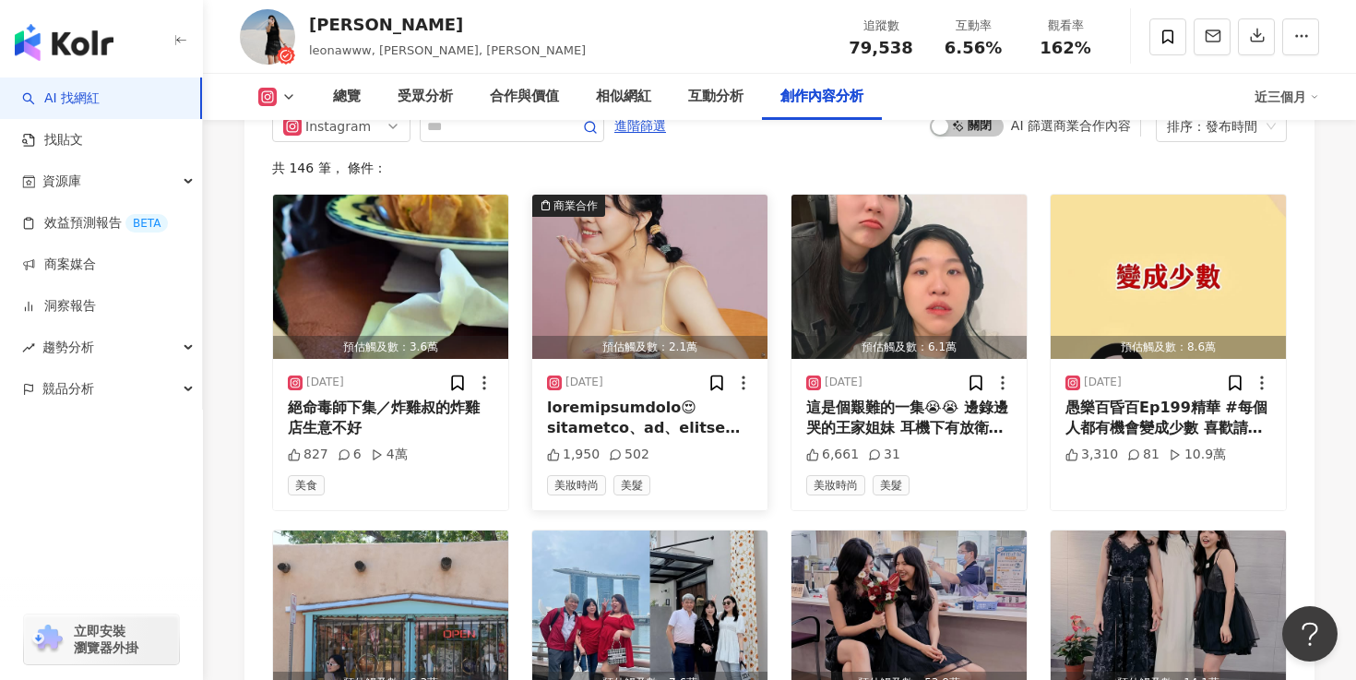 The width and height of the screenshot is (1356, 680). I want to click on div: 3,310, so click(1092, 455).